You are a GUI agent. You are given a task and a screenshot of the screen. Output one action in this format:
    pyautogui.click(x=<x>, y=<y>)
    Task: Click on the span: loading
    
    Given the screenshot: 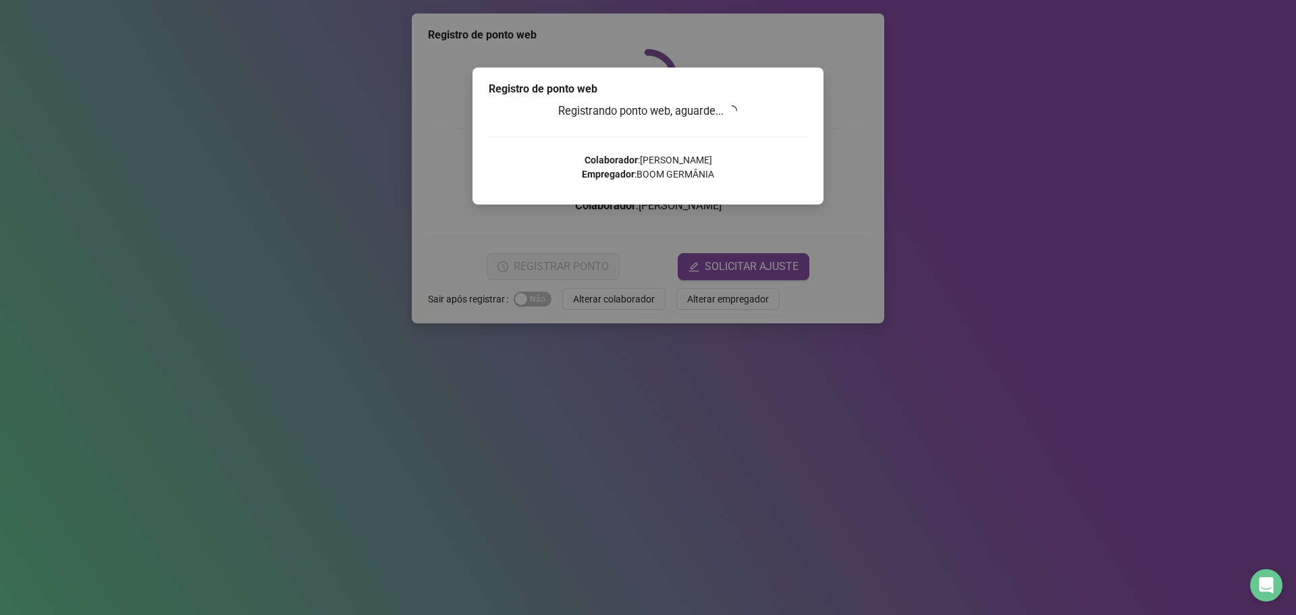 What is the action you would take?
    pyautogui.click(x=731, y=111)
    